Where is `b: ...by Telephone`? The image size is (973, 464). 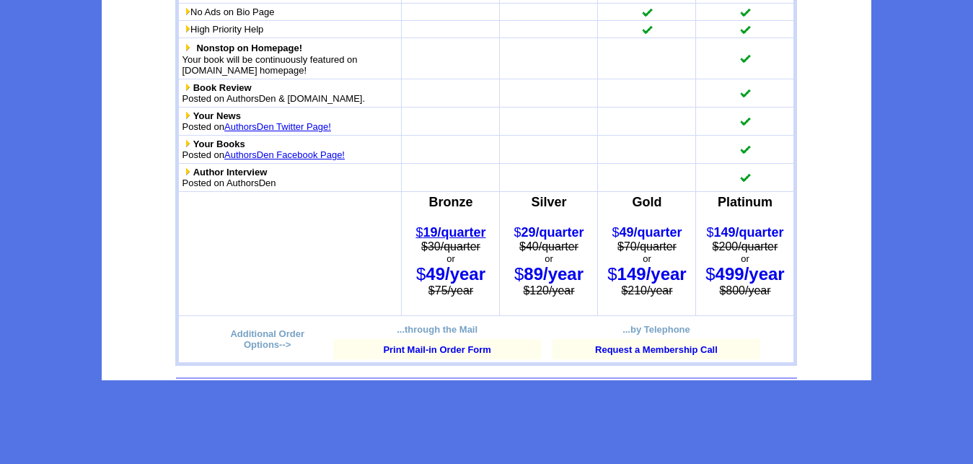
b: ...by Telephone is located at coordinates (656, 329).